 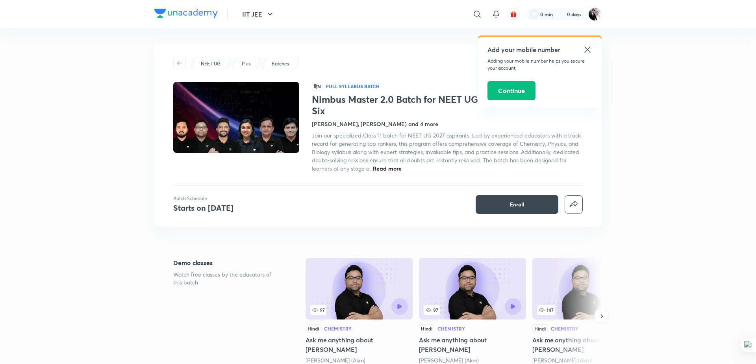 What do you see at coordinates (512, 91) in the screenshot?
I see `button: Continue` at bounding box center [512, 91].